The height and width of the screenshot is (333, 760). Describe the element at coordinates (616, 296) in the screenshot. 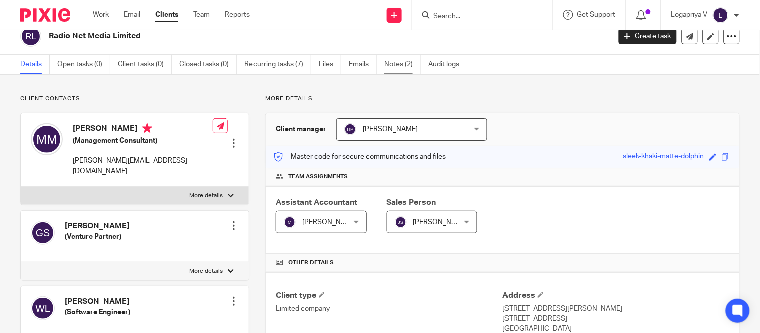

I see `h4: Address` at that location.